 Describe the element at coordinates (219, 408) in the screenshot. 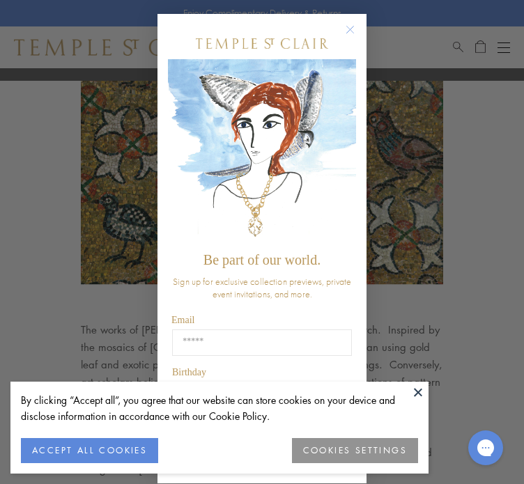

I see `div: By clicking “Accept all”, you agree that our website can store cookies on your device and disclos...` at that location.